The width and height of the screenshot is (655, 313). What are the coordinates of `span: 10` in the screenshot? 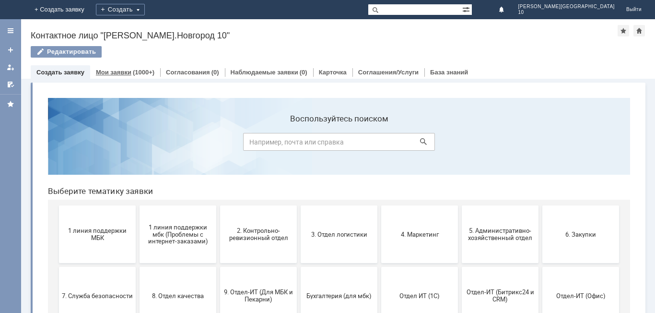 It's located at (566, 12).